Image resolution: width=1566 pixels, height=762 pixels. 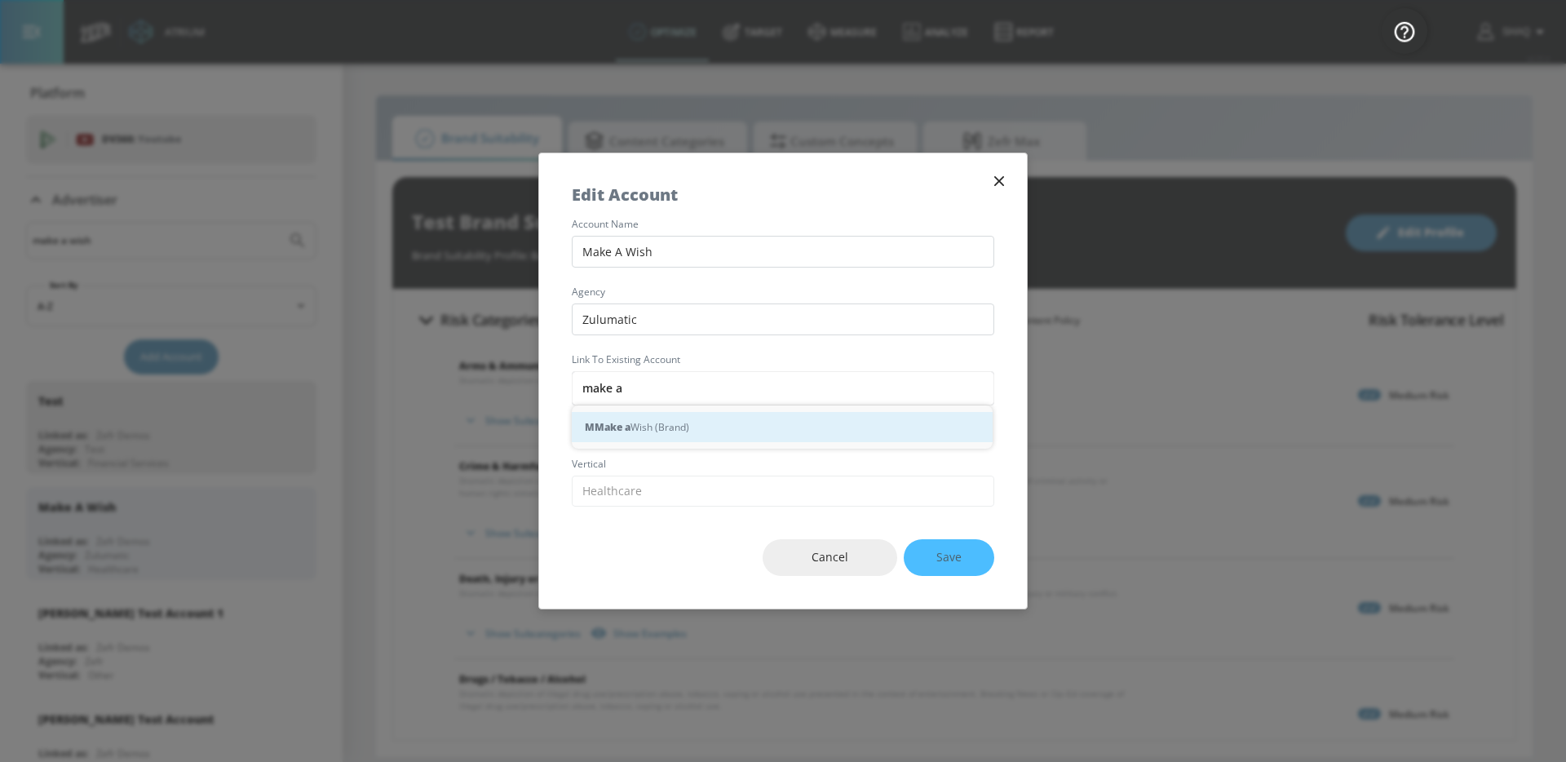 What do you see at coordinates (783, 319) in the screenshot?
I see `input: Enter agency name` at bounding box center [783, 319].